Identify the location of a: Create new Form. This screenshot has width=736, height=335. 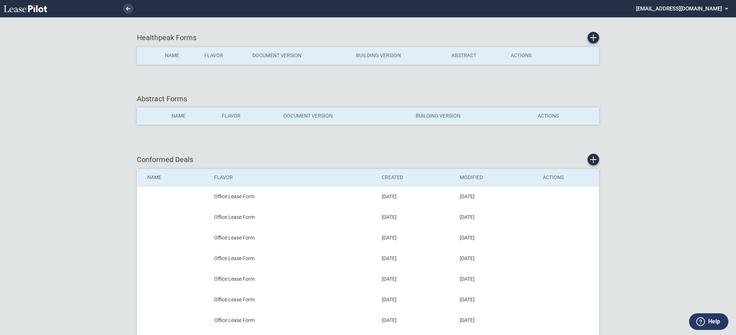
(594, 38).